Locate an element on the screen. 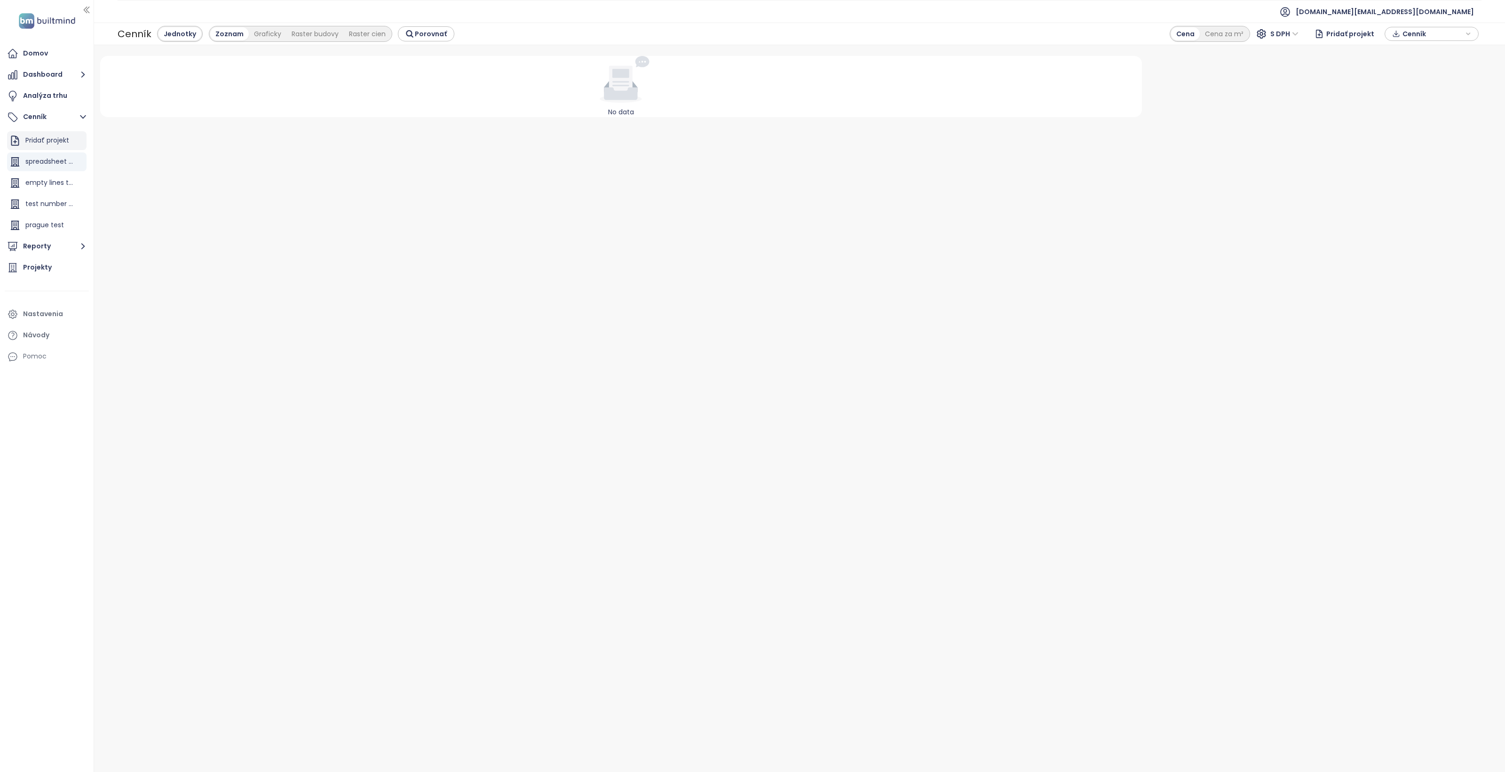  a: Analýza trhu is located at coordinates (47, 96).